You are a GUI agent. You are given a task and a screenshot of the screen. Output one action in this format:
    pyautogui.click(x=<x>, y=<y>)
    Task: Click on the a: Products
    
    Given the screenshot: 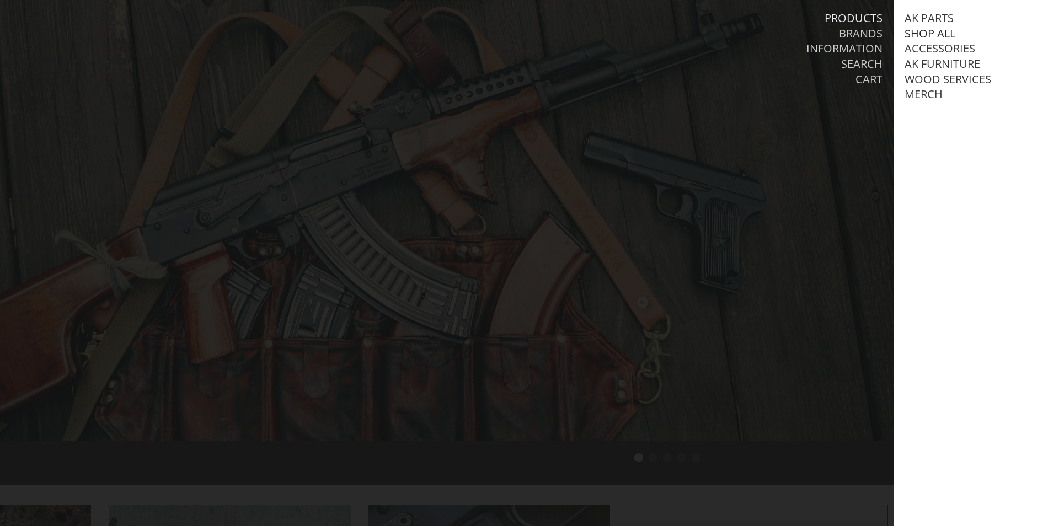 What is the action you would take?
    pyautogui.click(x=853, y=18)
    